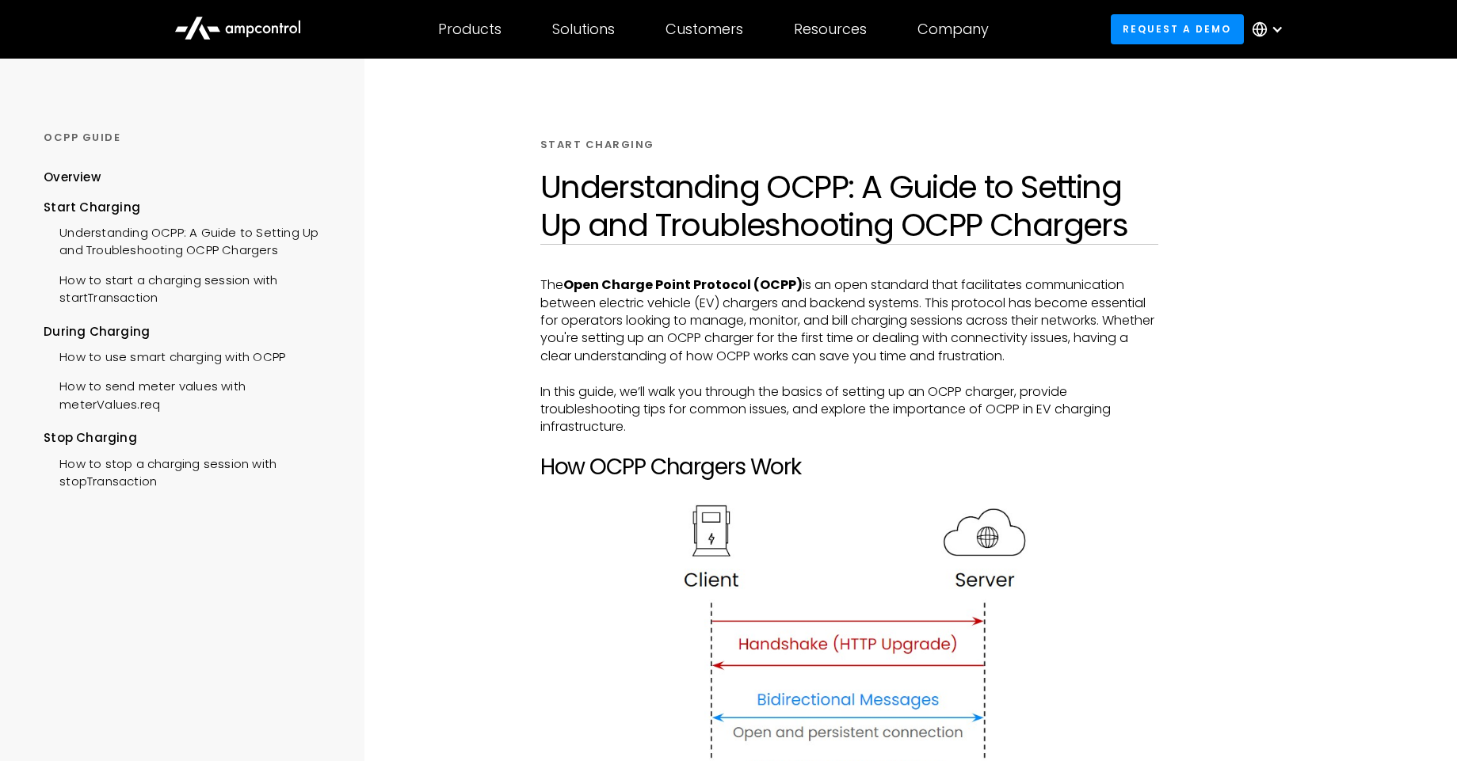 This screenshot has width=1457, height=761. Describe the element at coordinates (849, 410) in the screenshot. I see `p: In this guide, we’ll walk you through the basics of setting up an OCPP charger, provide troublesh...` at that location.